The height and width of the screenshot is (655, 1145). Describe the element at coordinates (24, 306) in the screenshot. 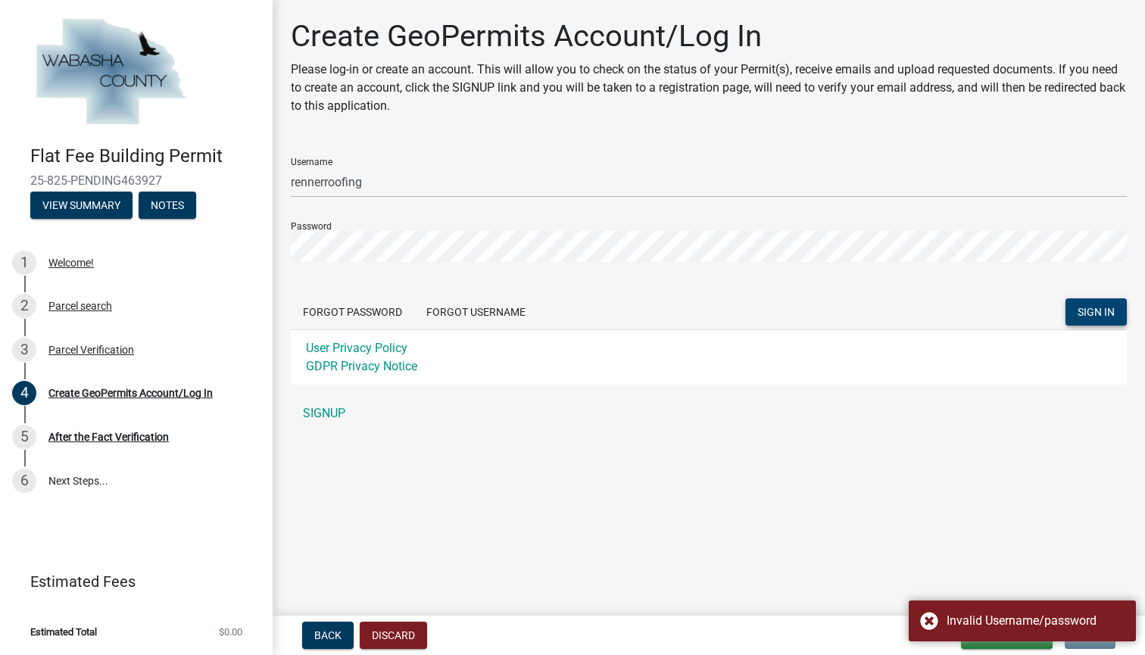

I see `div: 2` at that location.